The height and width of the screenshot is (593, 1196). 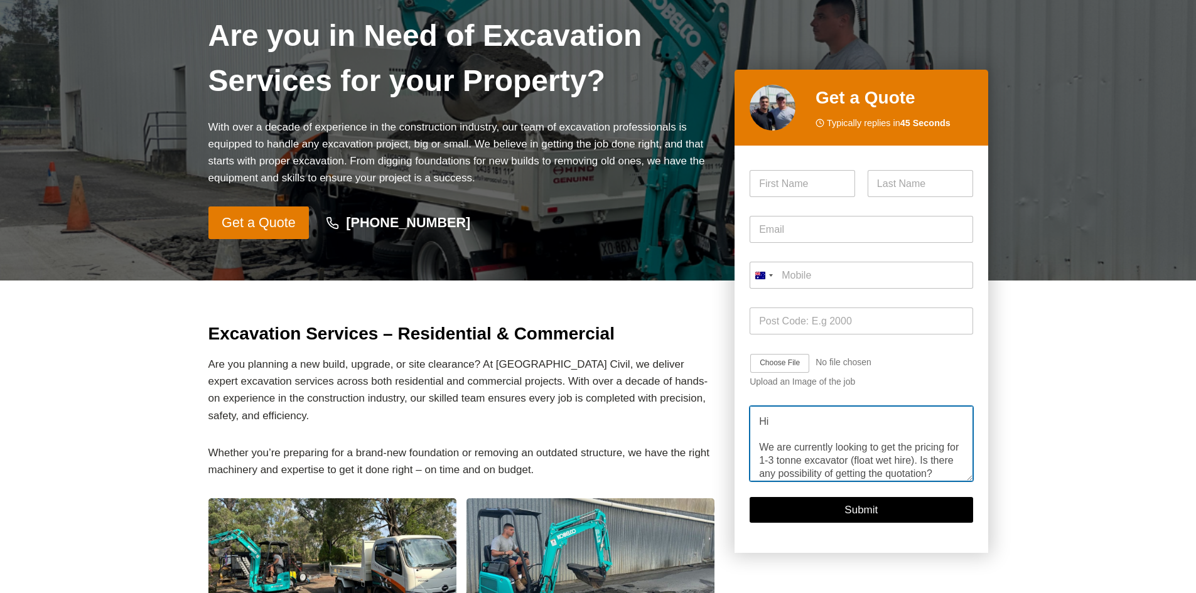 What do you see at coordinates (259, 223) in the screenshot?
I see `a: Get a Quote` at bounding box center [259, 223].